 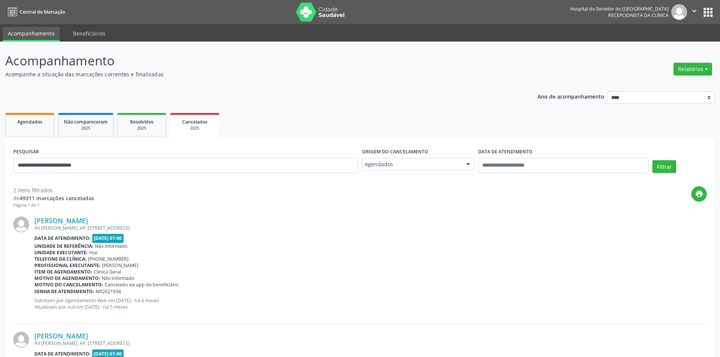 I want to click on b: Motivo do cancelamento:, so click(x=69, y=284).